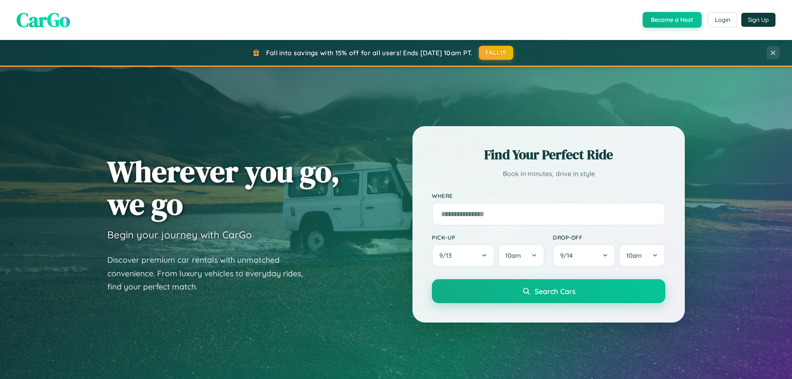  What do you see at coordinates (568, 255) in the screenshot?
I see `span: 9 / 14` at bounding box center [568, 255].